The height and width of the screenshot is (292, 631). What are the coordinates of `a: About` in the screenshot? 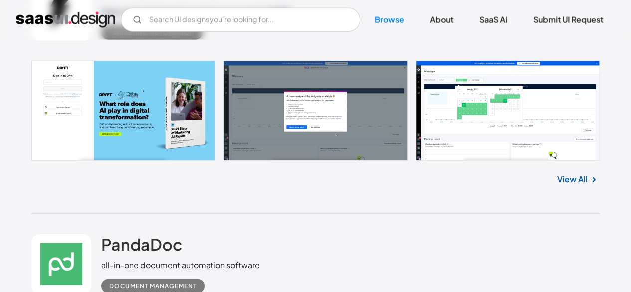 It's located at (442, 20).